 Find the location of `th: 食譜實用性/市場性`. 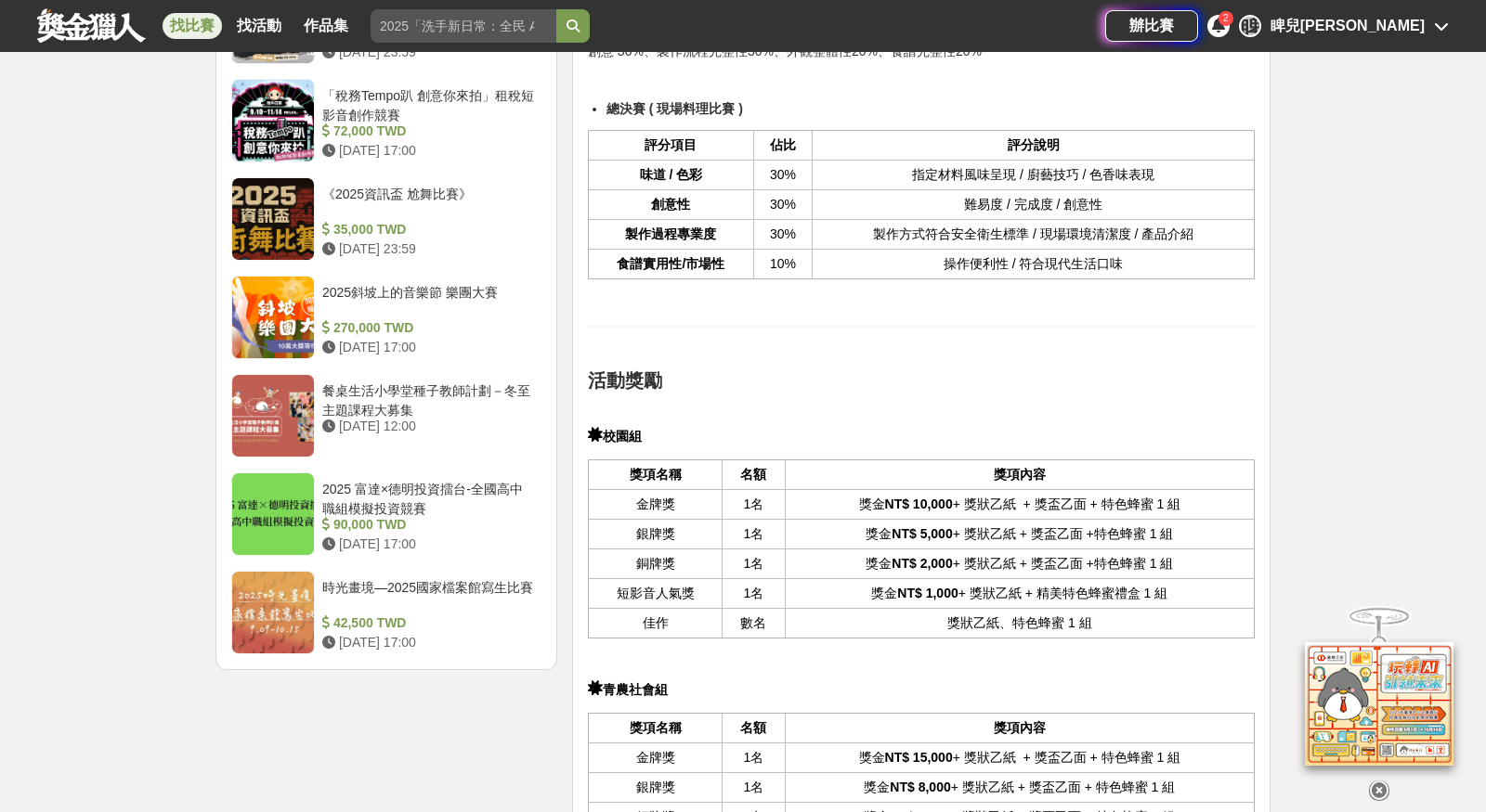

th: 食譜實用性/市場性 is located at coordinates (671, 265).